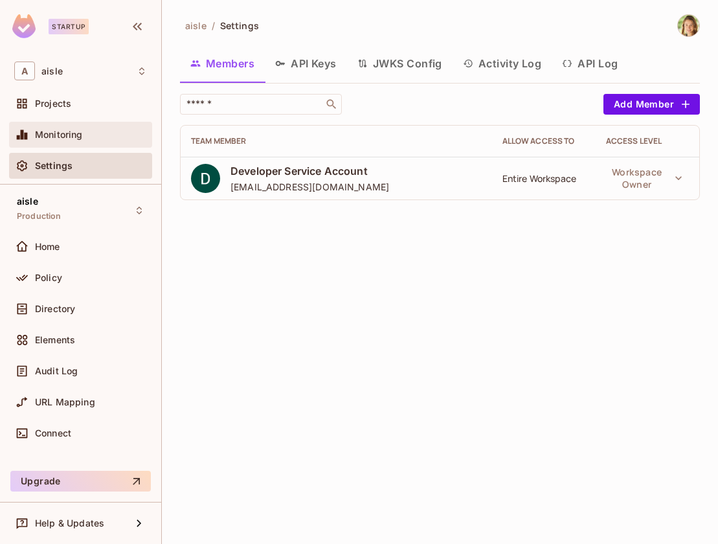 The width and height of the screenshot is (718, 544). What do you see at coordinates (645, 178) in the screenshot?
I see `button: Workspace Owner` at bounding box center [645, 178].